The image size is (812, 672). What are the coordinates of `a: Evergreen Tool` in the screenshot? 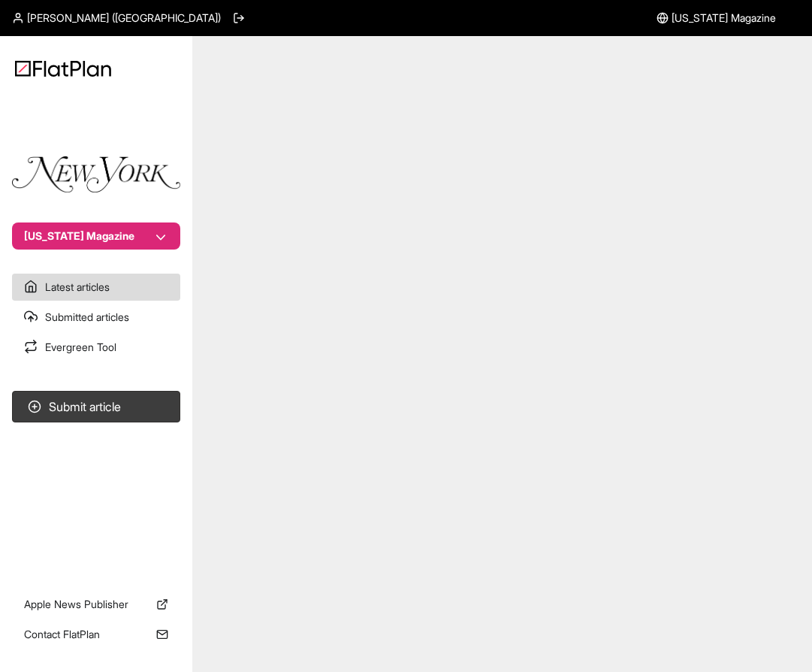 It's located at (96, 347).